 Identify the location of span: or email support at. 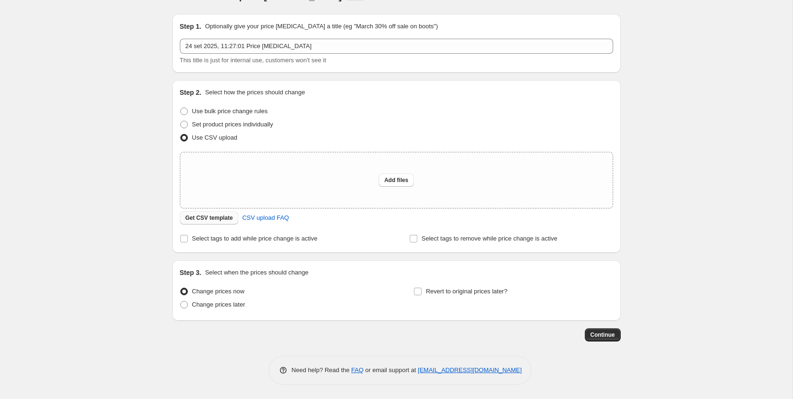
(390, 370).